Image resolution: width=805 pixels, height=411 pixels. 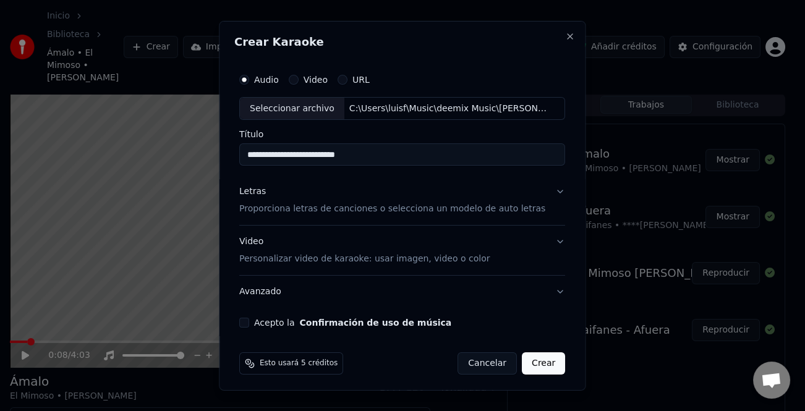 I want to click on button: Avanzado, so click(x=402, y=292).